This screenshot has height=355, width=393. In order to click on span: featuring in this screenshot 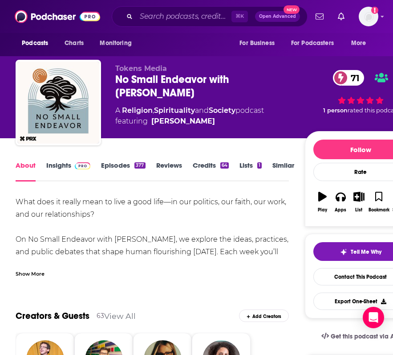, I will do `click(190, 121)`.